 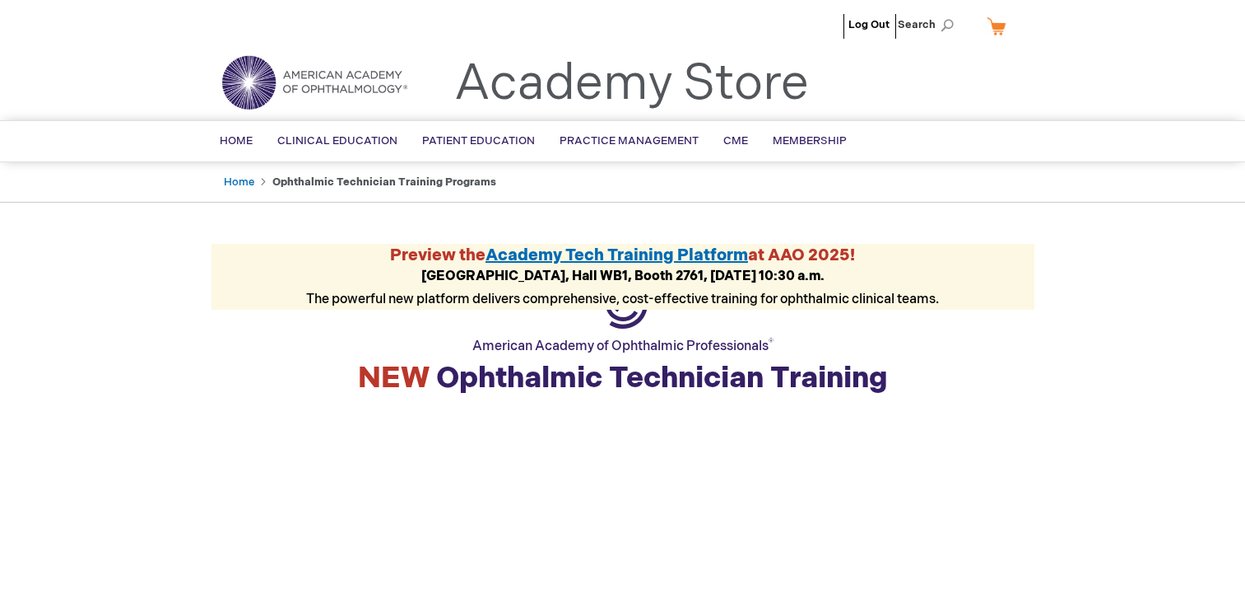 What do you see at coordinates (929, 25) in the screenshot?
I see `span: Search` at bounding box center [929, 25].